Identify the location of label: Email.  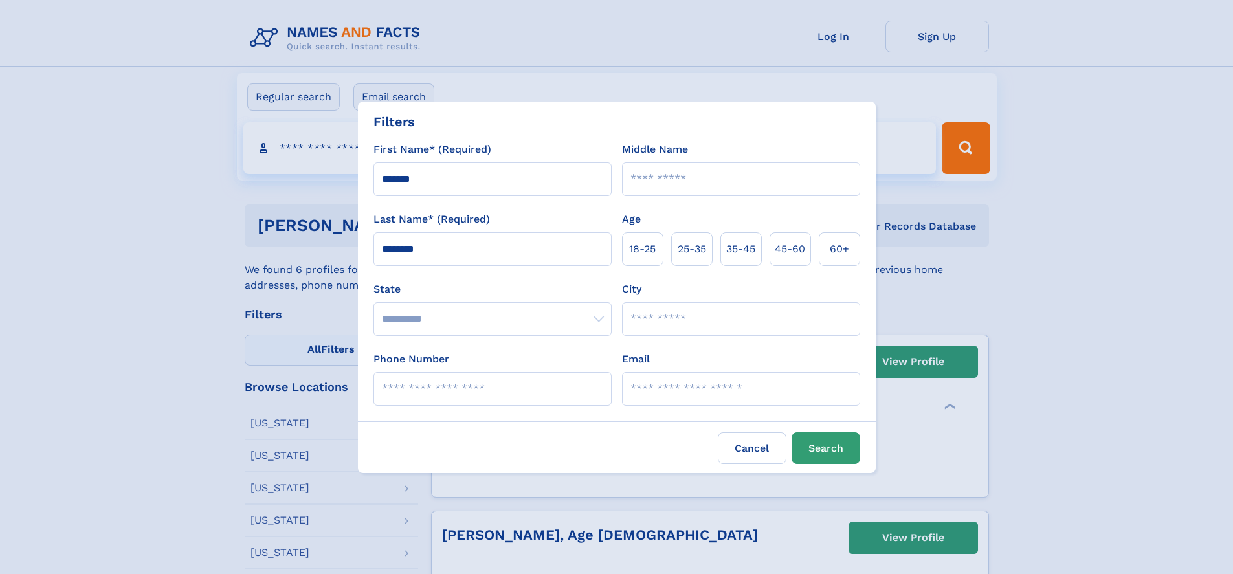
(636, 359).